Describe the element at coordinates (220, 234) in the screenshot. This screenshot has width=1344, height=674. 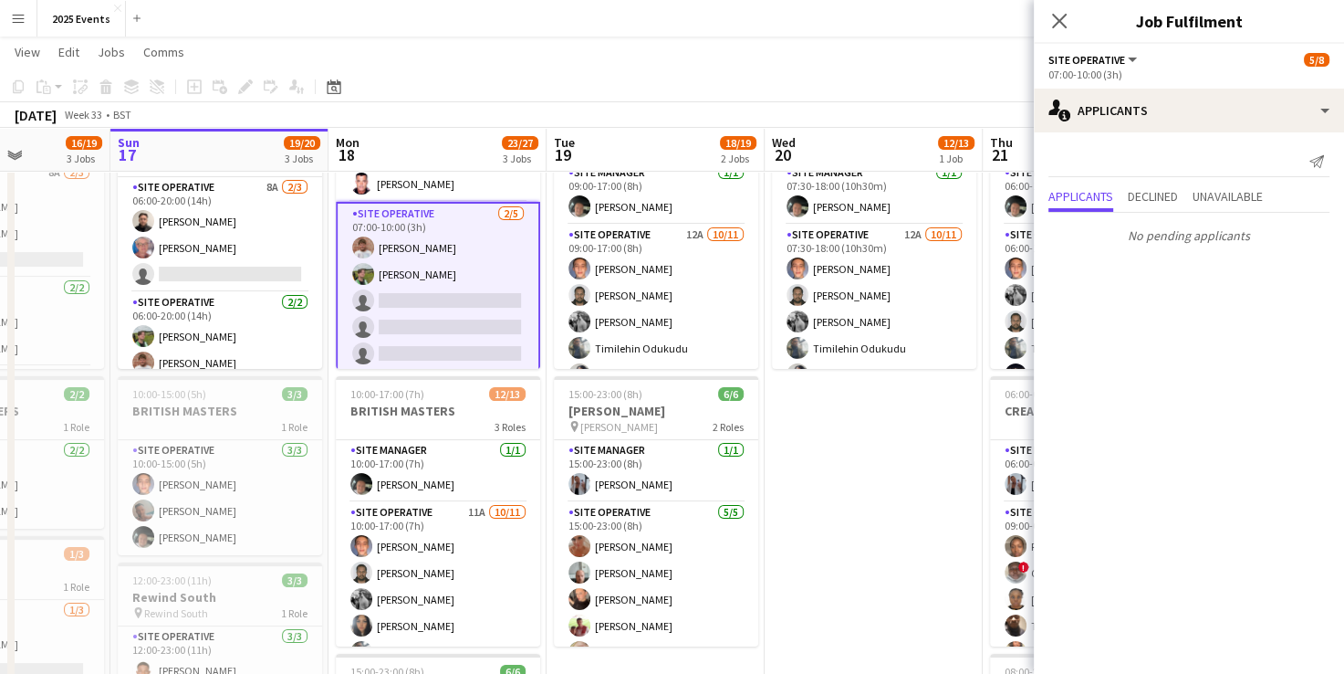
I see `div: In progress06:00-02:00 (20h) (Mon)13/14We out here festival WOH7 RolesSite Operative8A2/306:00-20...` at that location.